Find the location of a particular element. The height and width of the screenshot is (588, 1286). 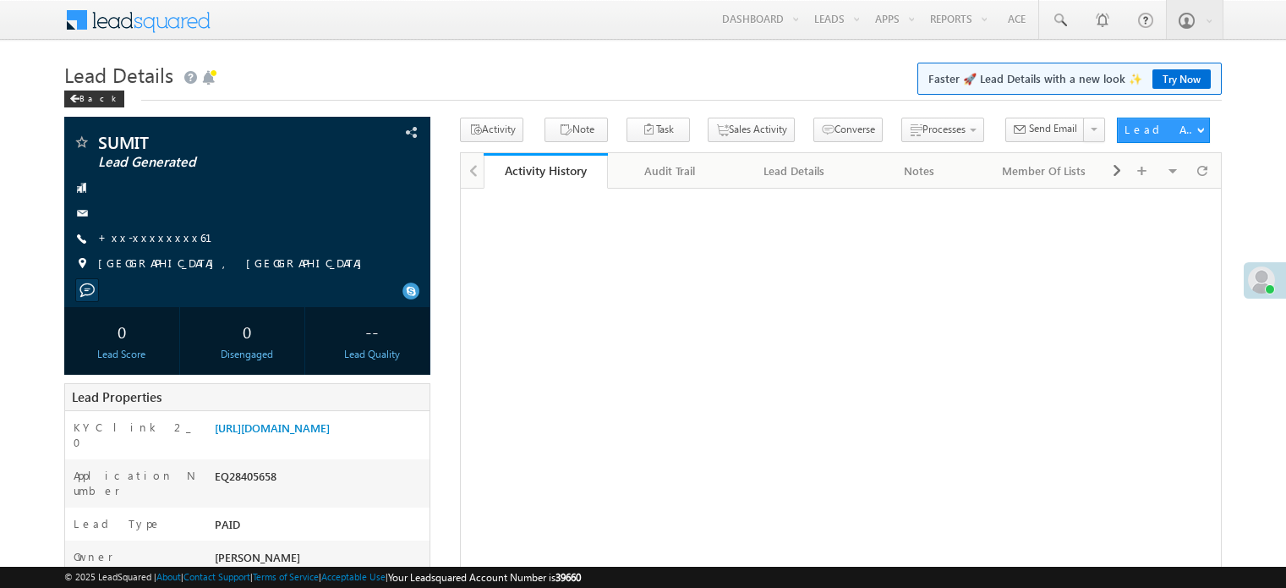

div: Notes is located at coordinates (918, 171).